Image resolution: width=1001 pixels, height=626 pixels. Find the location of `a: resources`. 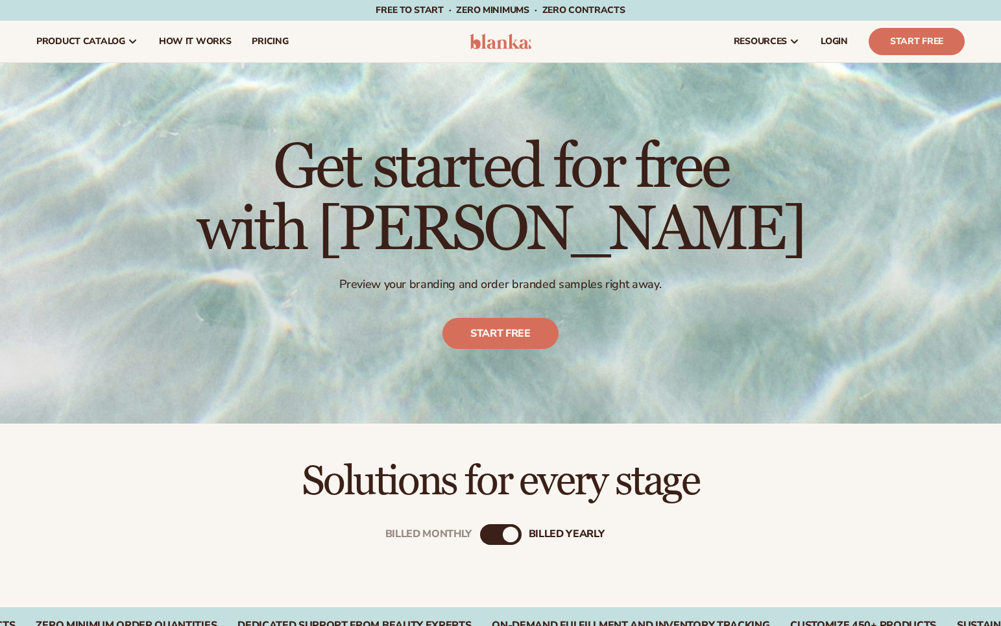

a: resources is located at coordinates (767, 42).